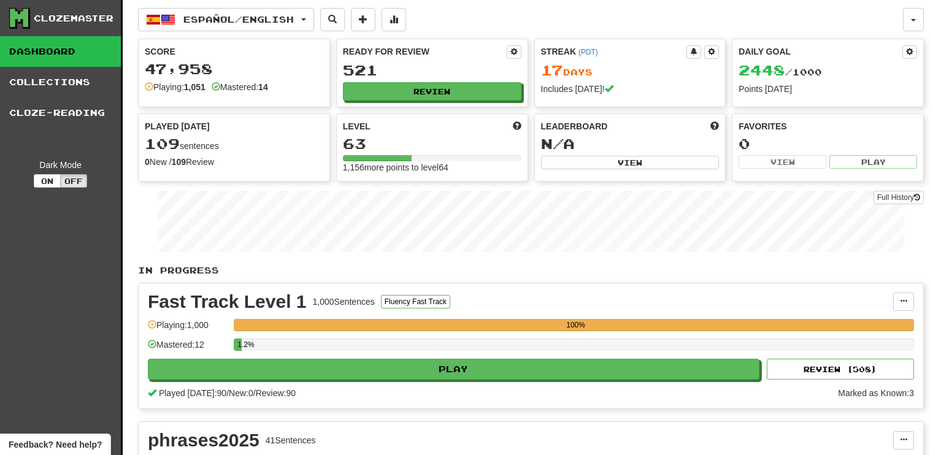  I want to click on span: 2448, so click(762, 70).